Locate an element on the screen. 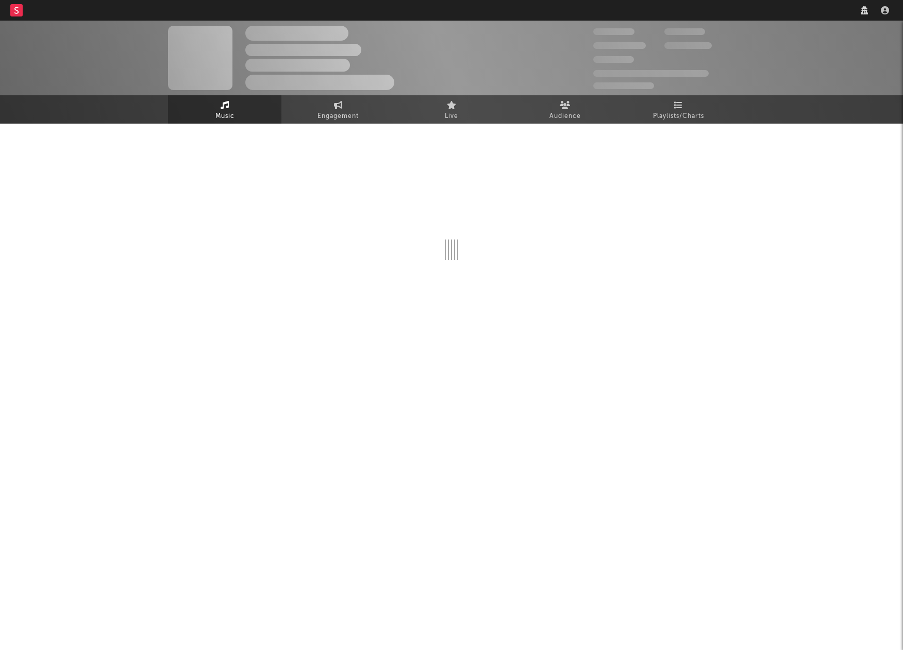 The width and height of the screenshot is (903, 650). a: Live is located at coordinates (451, 109).